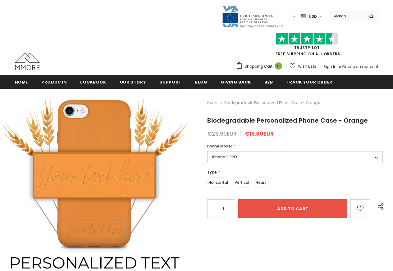 Image resolution: width=393 pixels, height=271 pixels. What do you see at coordinates (307, 39) in the screenshot?
I see `img: Trust Pilot Stars` at bounding box center [307, 39].